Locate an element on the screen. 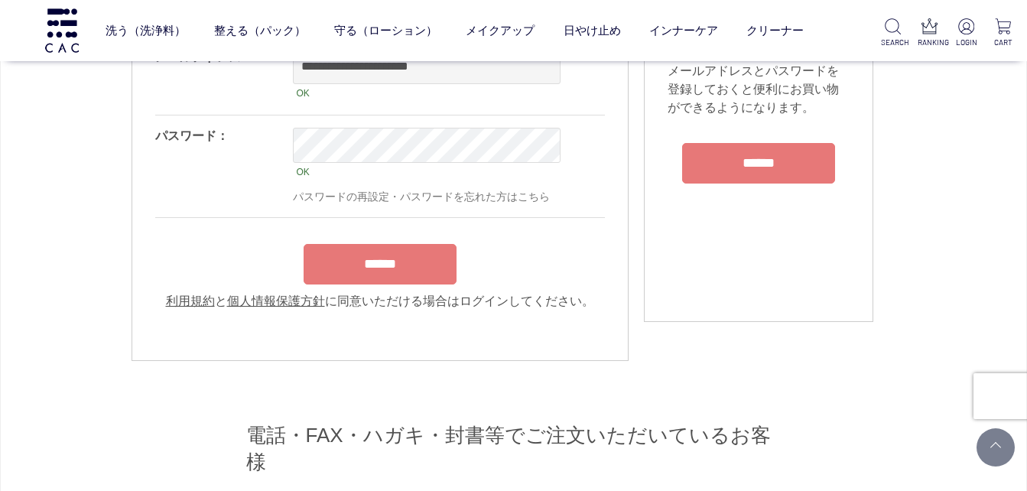 Image resolution: width=1027 pixels, height=491 pixels. h2: 電話・FAX・ハガキ・封書等でご注文いただいているお客様 is located at coordinates (514, 448).